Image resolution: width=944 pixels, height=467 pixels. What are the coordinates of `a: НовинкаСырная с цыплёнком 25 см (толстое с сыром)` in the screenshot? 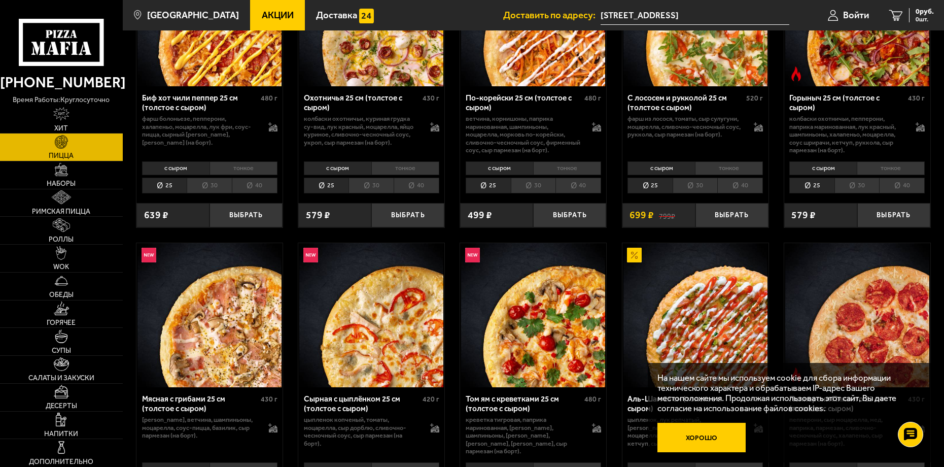 It's located at (371, 315).